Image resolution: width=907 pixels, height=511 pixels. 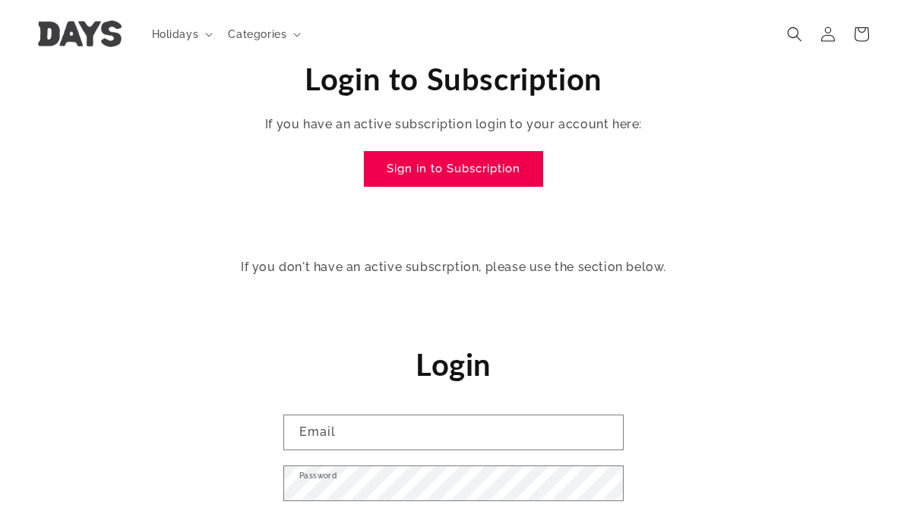 What do you see at coordinates (257, 34) in the screenshot?
I see `span: Categories` at bounding box center [257, 34].